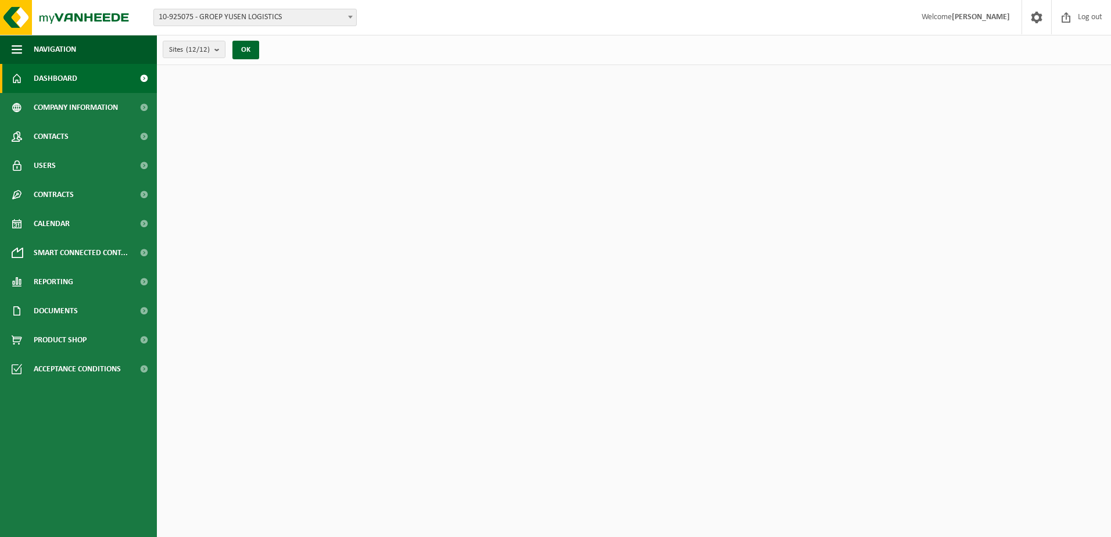  I want to click on button: Sites(12/12), so click(194, 49).